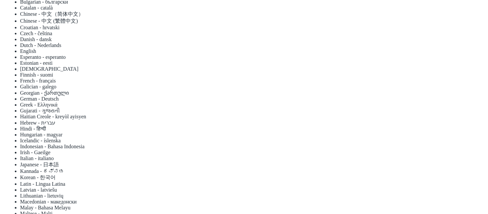  What do you see at coordinates (42, 184) in the screenshot?
I see `a: Latin - Lingua Latina` at bounding box center [42, 184].